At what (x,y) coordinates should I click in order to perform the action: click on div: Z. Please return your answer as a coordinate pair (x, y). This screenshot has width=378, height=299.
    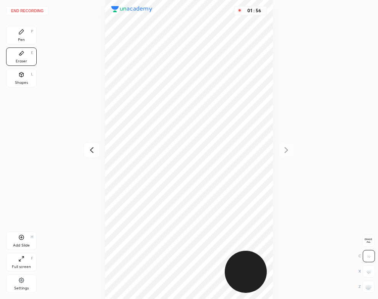
    Looking at the image, I should click on (367, 286).